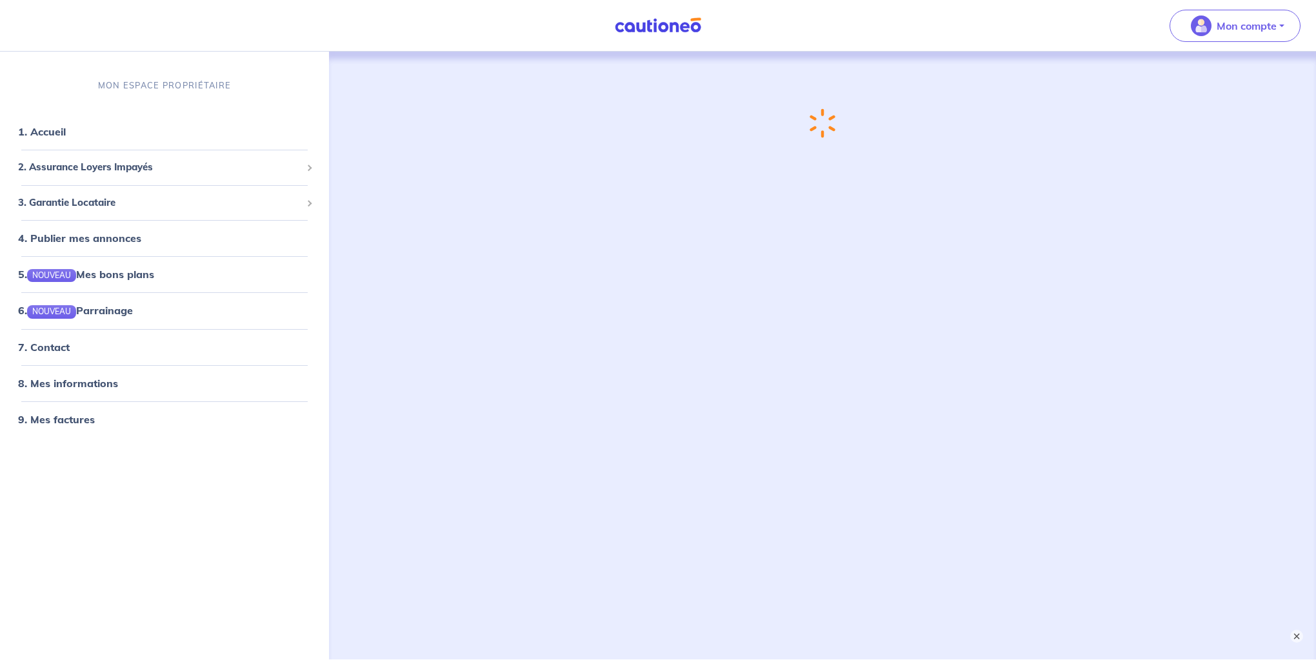  What do you see at coordinates (1201, 26) in the screenshot?
I see `img: illu_account_valid_menu.svg` at bounding box center [1201, 26].